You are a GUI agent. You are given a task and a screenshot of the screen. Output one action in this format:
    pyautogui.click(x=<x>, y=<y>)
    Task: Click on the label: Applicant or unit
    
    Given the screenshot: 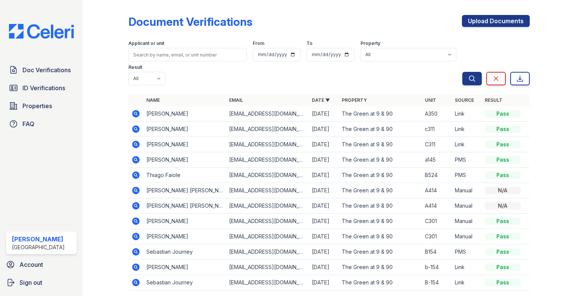 What is the action you would take?
    pyautogui.click(x=146, y=43)
    